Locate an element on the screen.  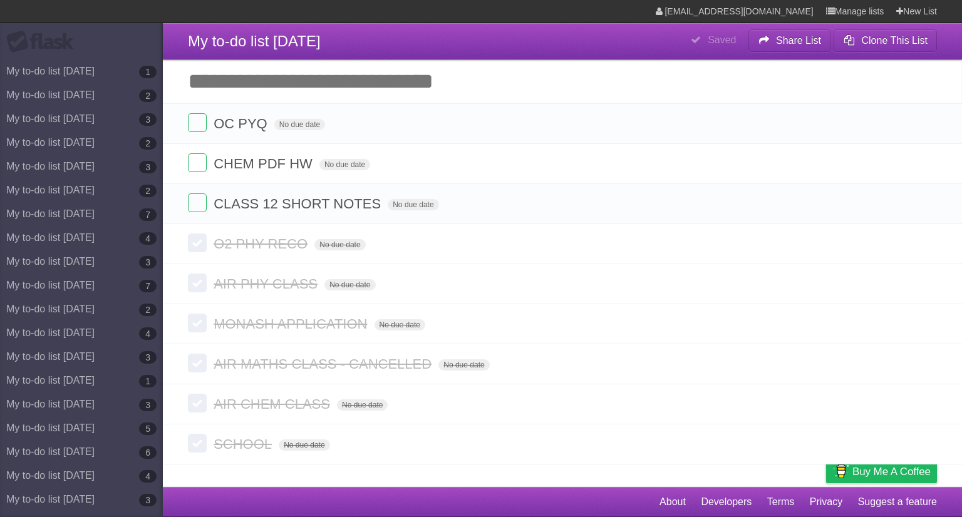
span: OC PYQ is located at coordinates (242, 123).